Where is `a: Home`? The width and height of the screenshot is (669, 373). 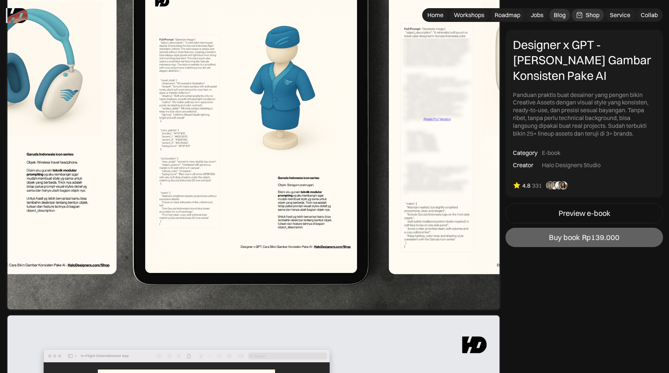
a: Home is located at coordinates (435, 15).